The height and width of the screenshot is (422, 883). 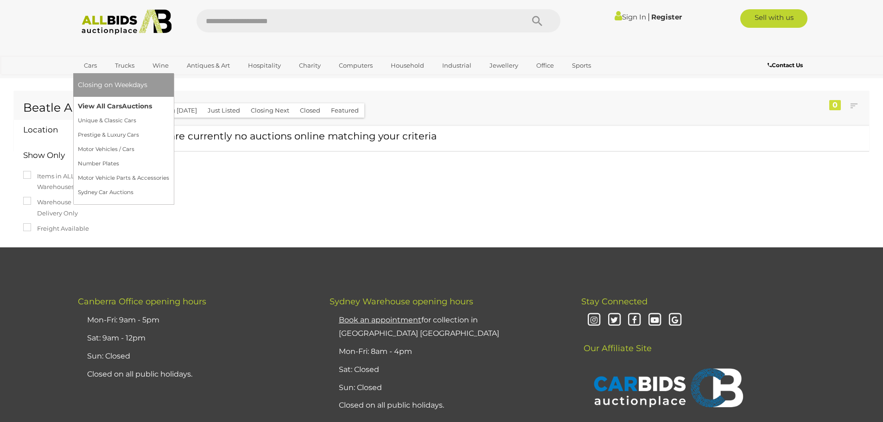 What do you see at coordinates (407, 65) in the screenshot?
I see `a: Household` at bounding box center [407, 65].